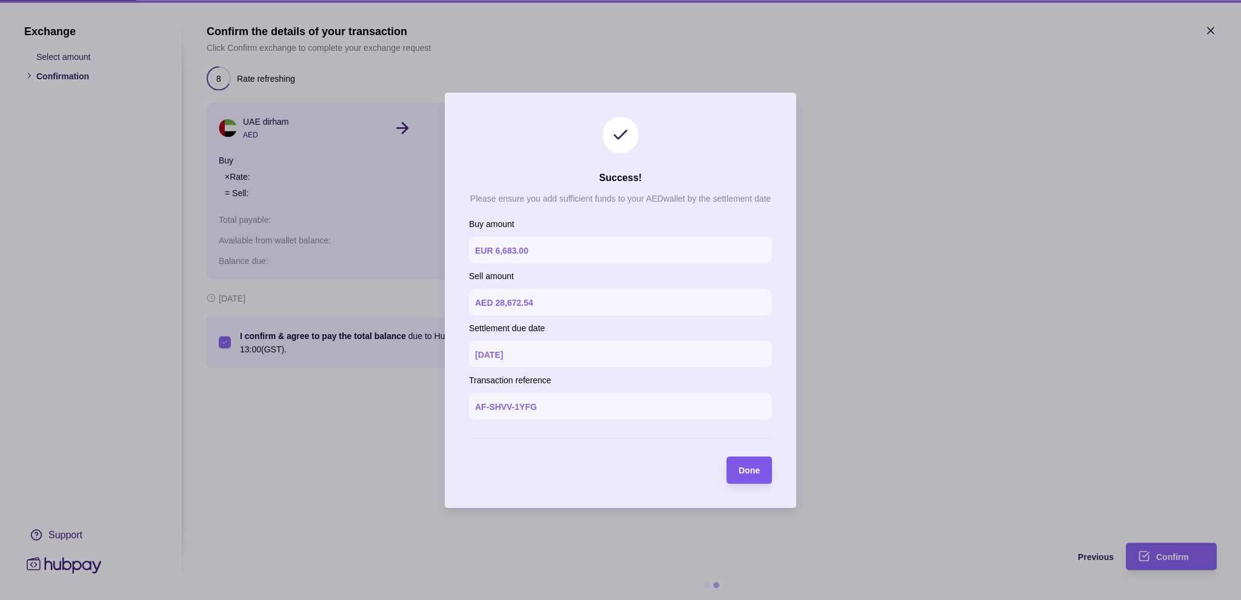 Image resolution: width=1241 pixels, height=600 pixels. What do you see at coordinates (749, 471) in the screenshot?
I see `span: Done` at bounding box center [749, 471].